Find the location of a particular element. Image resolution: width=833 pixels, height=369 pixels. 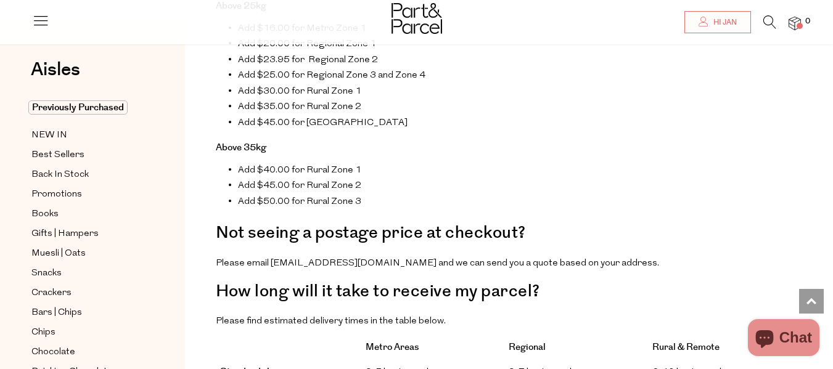

span: Best Sellers is located at coordinates (58, 155).